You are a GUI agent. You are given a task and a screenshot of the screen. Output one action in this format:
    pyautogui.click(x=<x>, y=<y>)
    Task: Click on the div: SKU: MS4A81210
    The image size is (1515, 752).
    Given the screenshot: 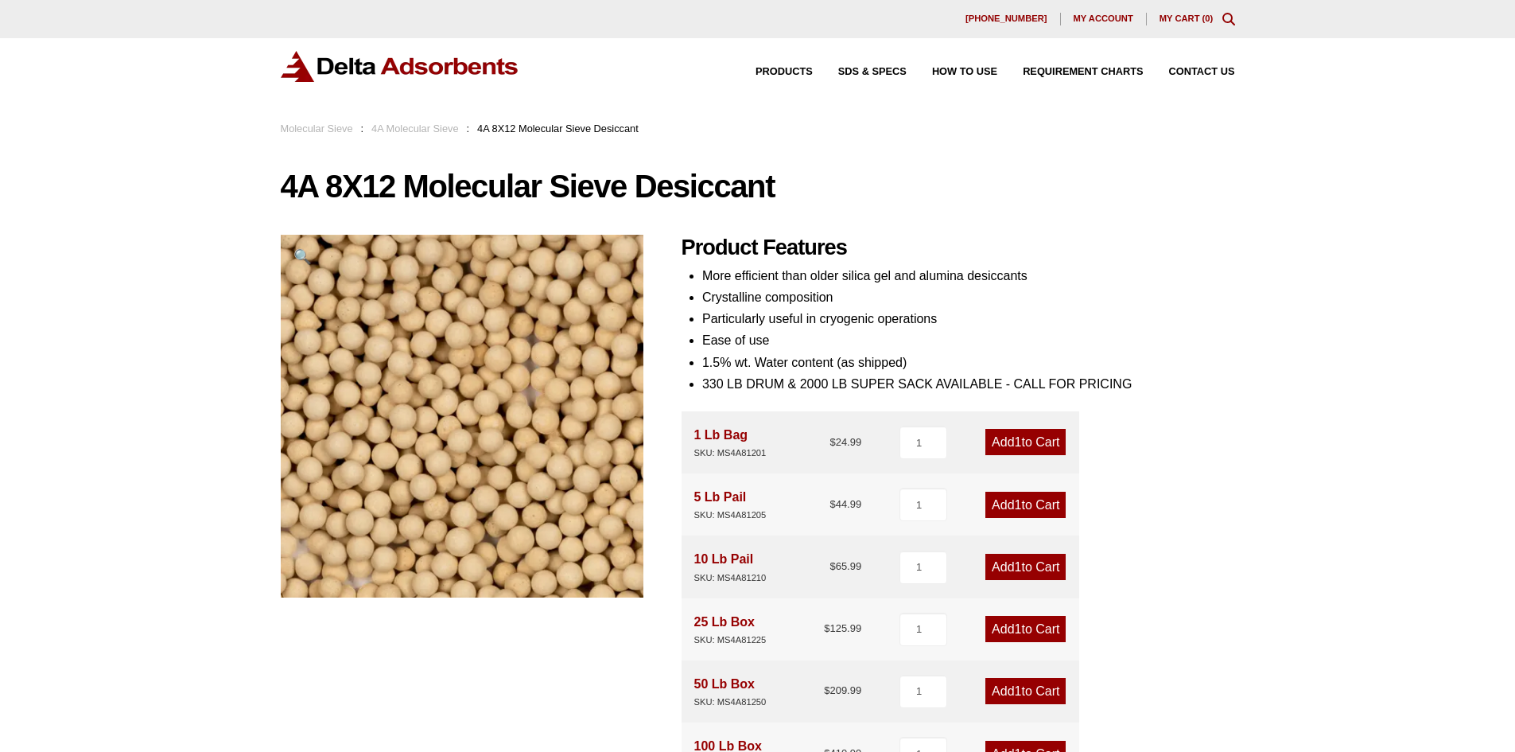 What is the action you would take?
    pyautogui.click(x=730, y=577)
    